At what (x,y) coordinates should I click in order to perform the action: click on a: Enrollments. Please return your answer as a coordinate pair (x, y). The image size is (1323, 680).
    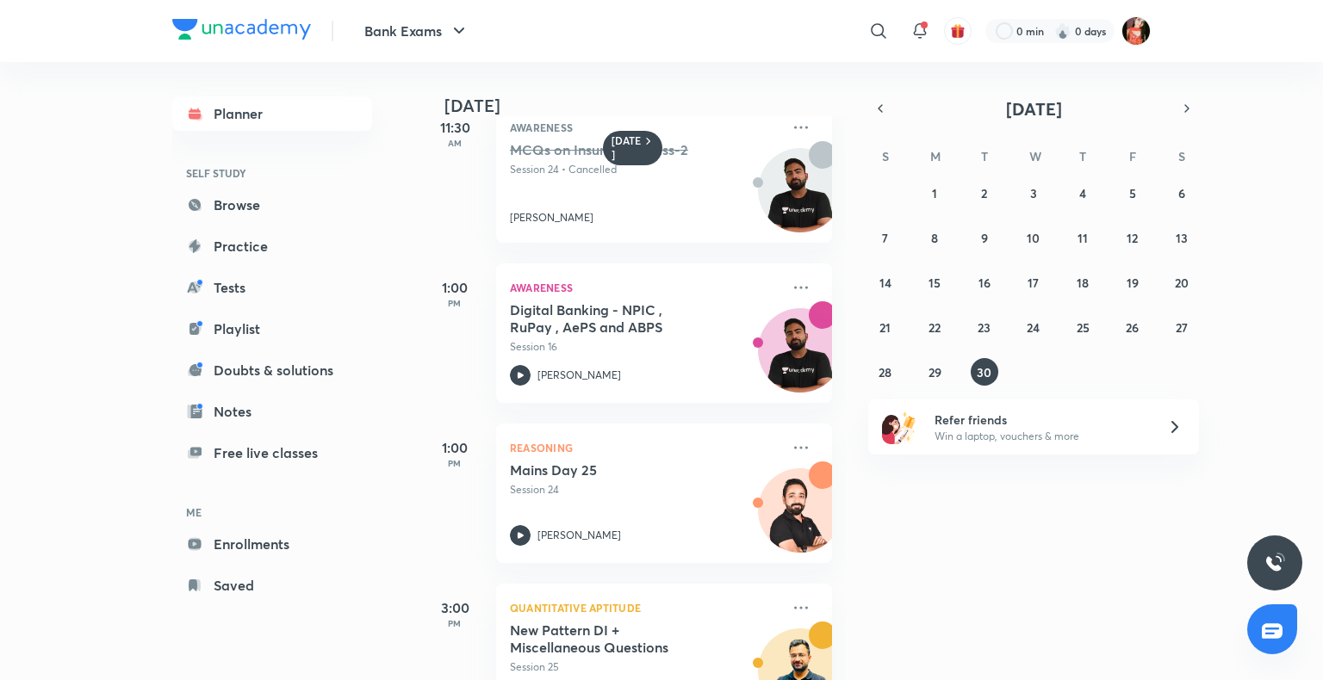
    Looking at the image, I should click on (272, 544).